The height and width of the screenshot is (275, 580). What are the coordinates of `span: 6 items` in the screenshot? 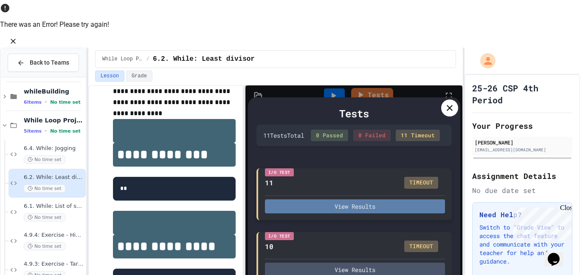 It's located at (33, 102).